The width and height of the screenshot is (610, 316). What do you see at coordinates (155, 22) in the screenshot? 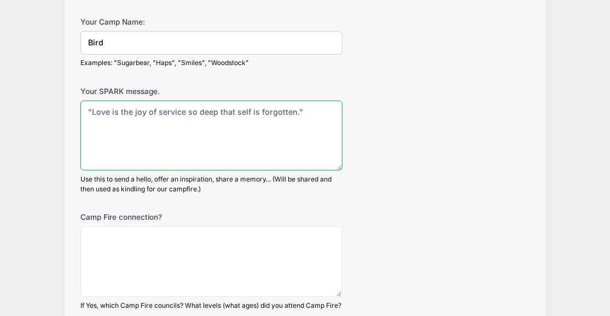
I see `label: Your Camp Name:` at bounding box center [155, 22].